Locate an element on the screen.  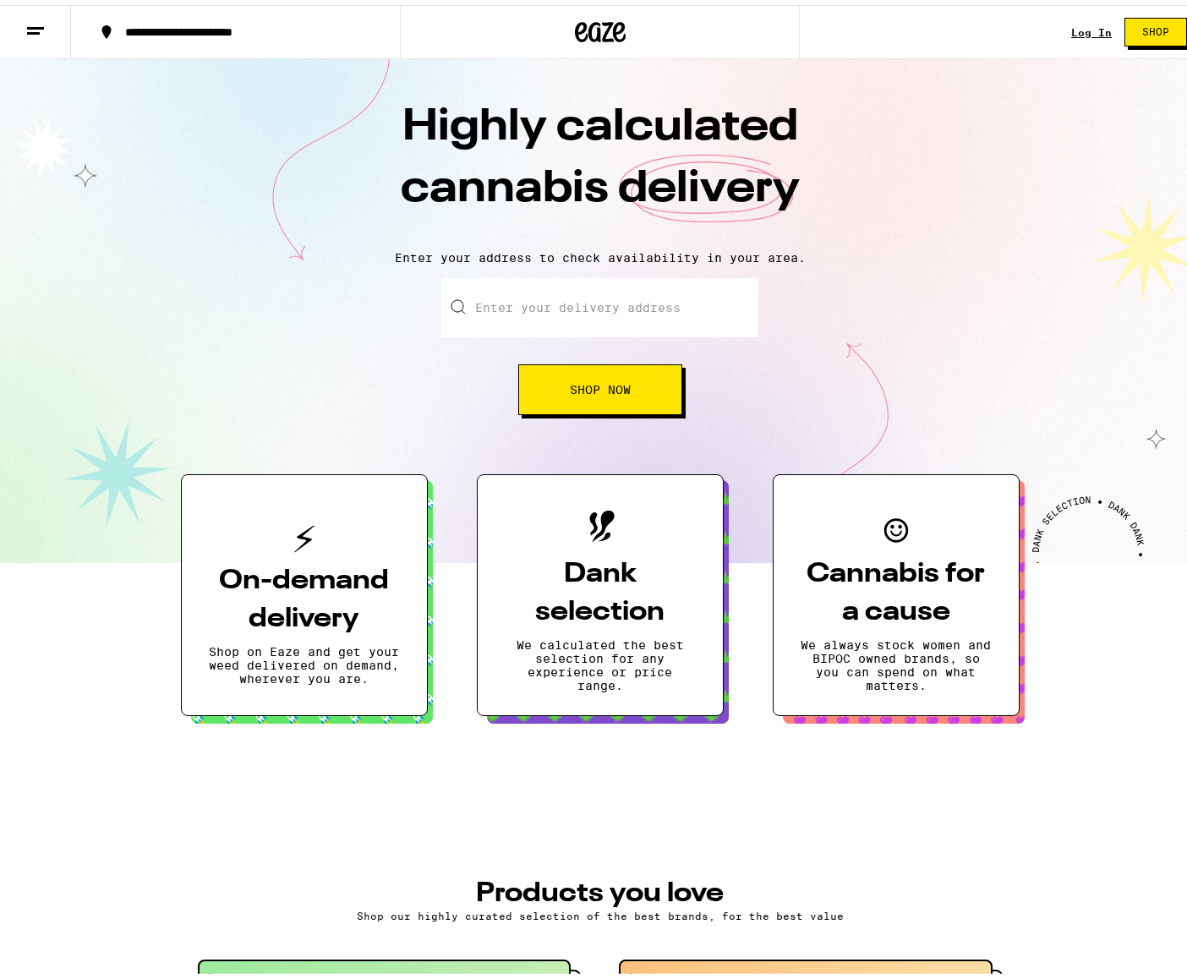
p: We calculated the best selection for any experience or price range. is located at coordinates (600, 660).